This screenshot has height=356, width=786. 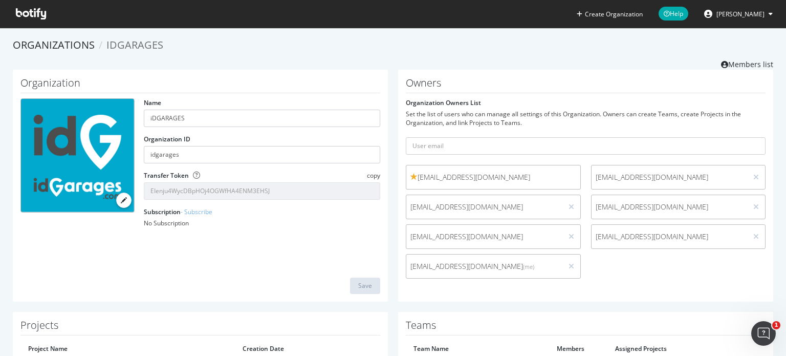 What do you see at coordinates (200, 327) in the screenshot?
I see `h1: Projects` at bounding box center [200, 327].